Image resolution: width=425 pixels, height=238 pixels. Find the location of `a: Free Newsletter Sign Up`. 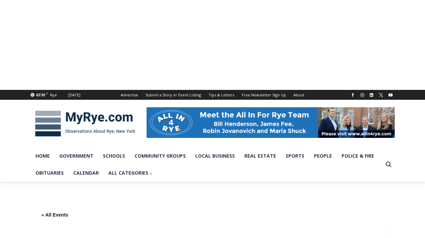

a: Free Newsletter Sign Up is located at coordinates (264, 95).